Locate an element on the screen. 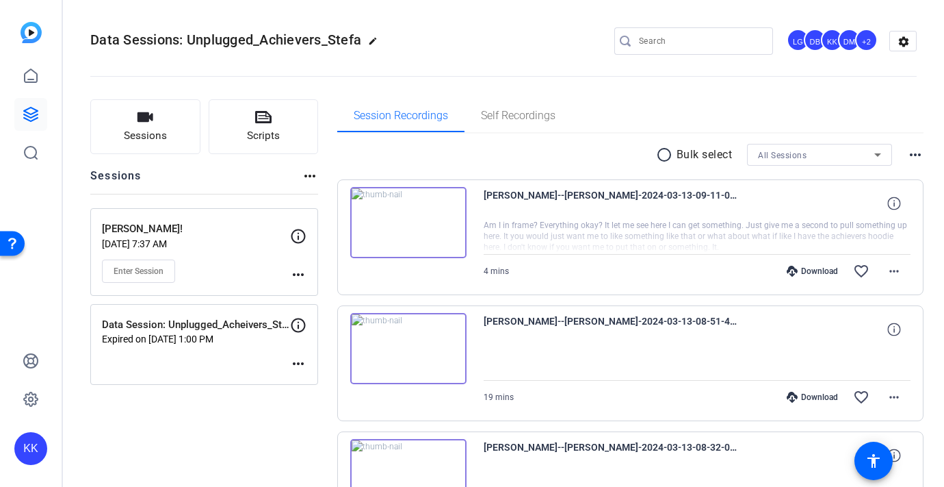 This screenshot has width=944, height=487. span: 4 mins is located at coordinates (496, 271).